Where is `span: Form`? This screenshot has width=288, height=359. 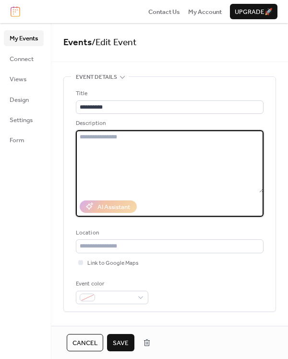
span: Form is located at coordinates (17, 140).